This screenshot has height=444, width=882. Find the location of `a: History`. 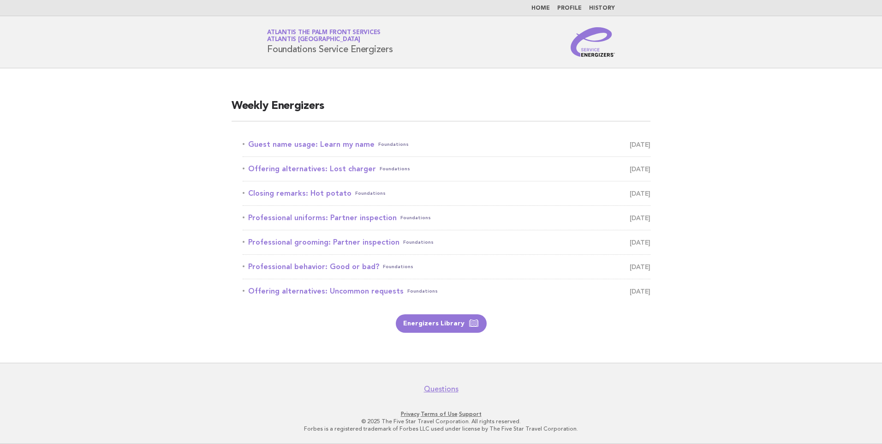

a: History is located at coordinates (602, 8).